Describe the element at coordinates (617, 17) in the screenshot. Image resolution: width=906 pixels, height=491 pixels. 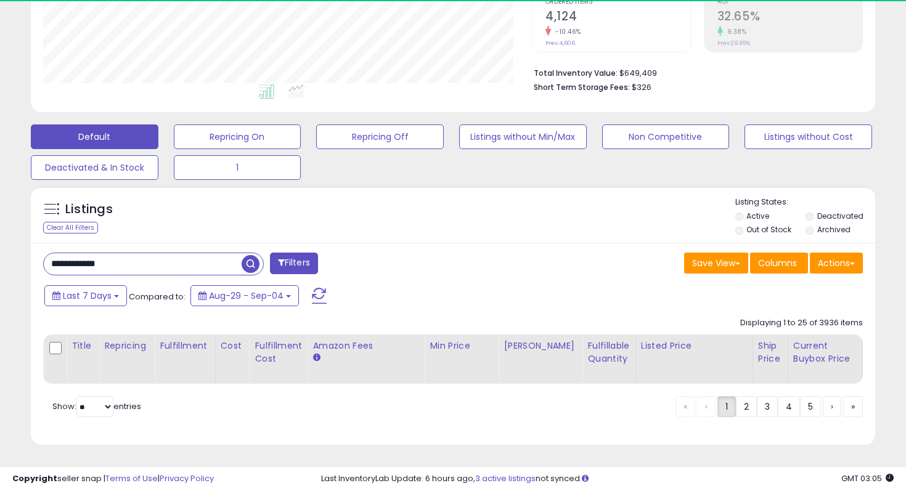
I see `h2: 4,124` at that location.